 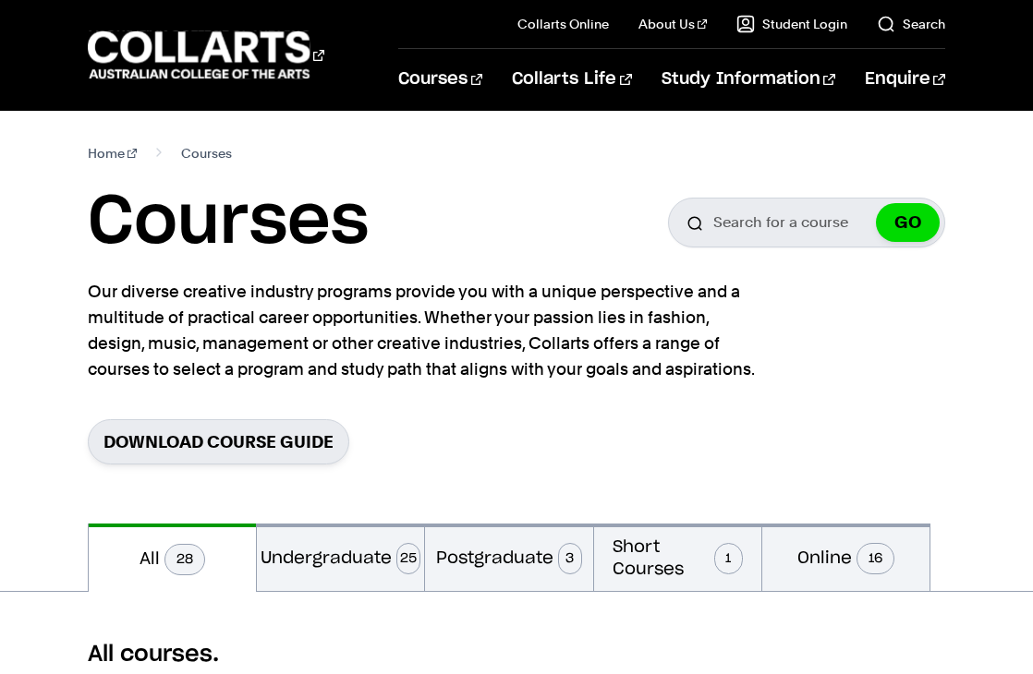 What do you see at coordinates (792, 24) in the screenshot?
I see `a: Student Login` at bounding box center [792, 24].